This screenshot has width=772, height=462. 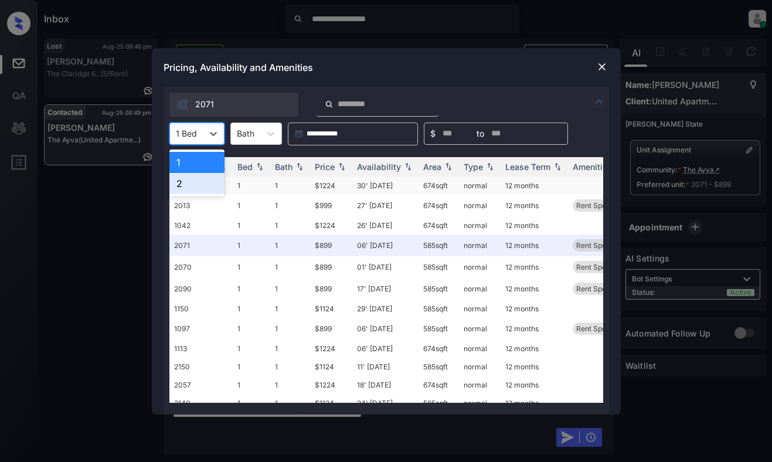 I want to click on td: 1150, so click(x=201, y=308).